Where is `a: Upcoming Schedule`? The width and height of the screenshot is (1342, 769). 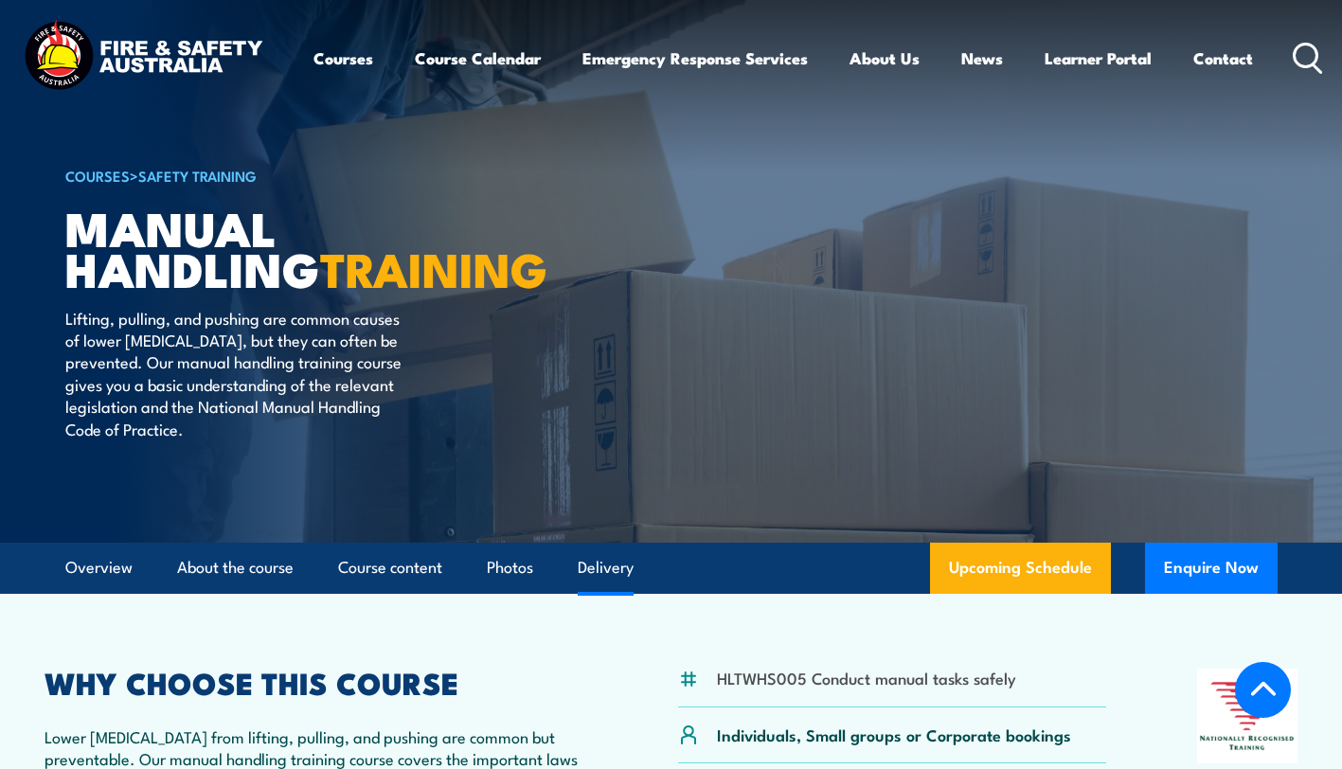
a: Upcoming Schedule is located at coordinates (1020, 568).